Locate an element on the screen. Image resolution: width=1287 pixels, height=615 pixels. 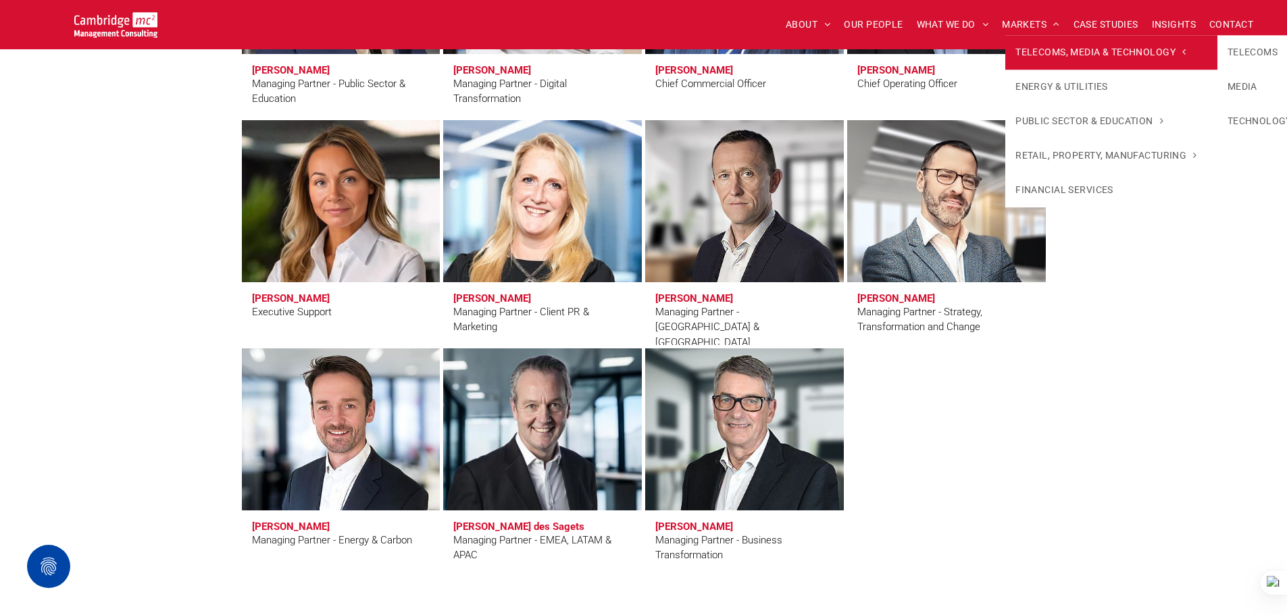
div: Managing Partner - Public Sector & Education is located at coordinates (341, 91).